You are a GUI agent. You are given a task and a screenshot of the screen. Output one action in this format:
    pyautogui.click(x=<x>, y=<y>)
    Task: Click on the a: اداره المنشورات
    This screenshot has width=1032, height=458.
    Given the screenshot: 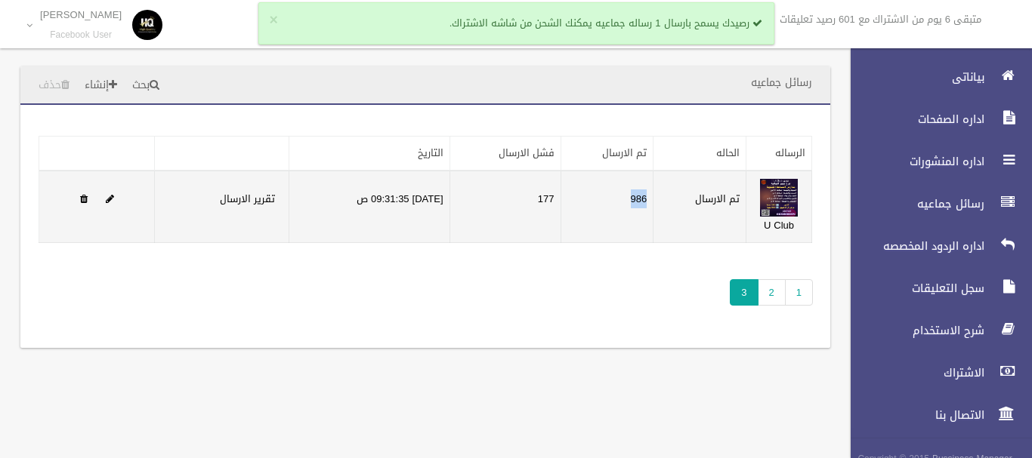 What is the action you would take?
    pyautogui.click(x=934, y=162)
    